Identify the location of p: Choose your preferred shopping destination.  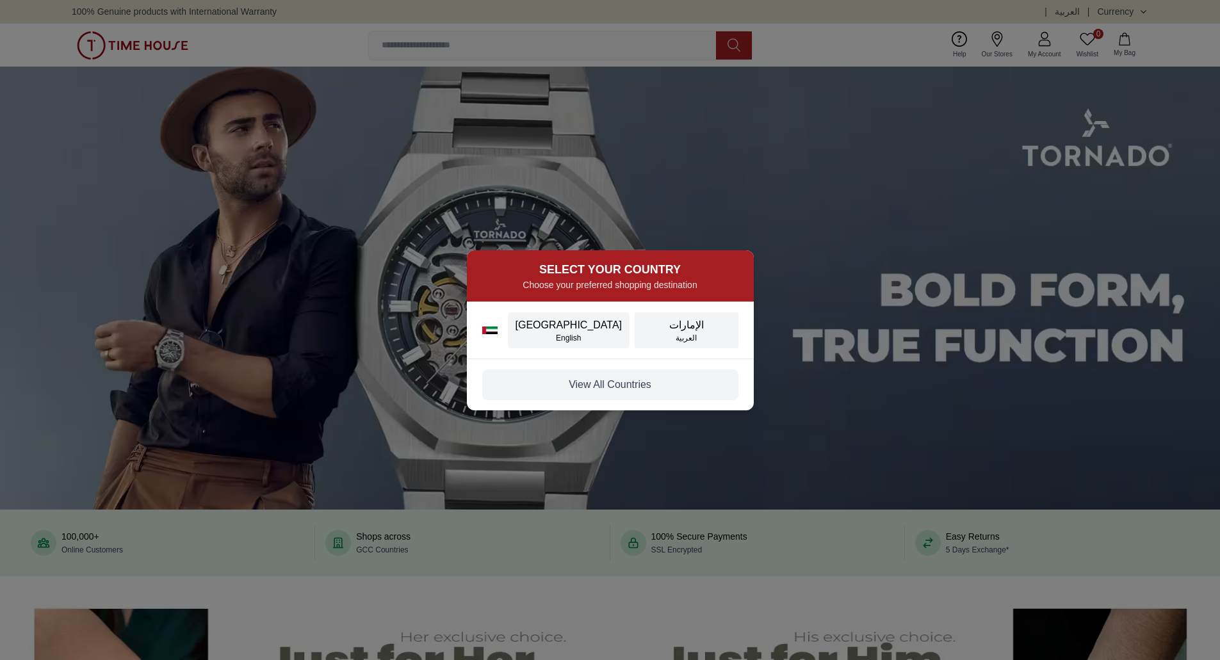
(610, 285).